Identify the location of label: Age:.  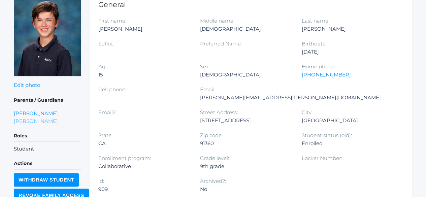
(104, 66).